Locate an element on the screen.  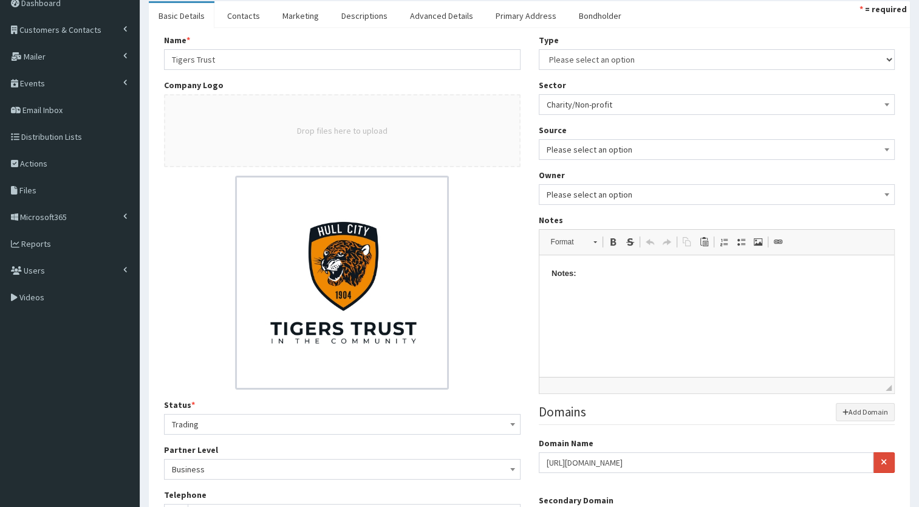
span: Distribution Lists is located at coordinates (52, 137).